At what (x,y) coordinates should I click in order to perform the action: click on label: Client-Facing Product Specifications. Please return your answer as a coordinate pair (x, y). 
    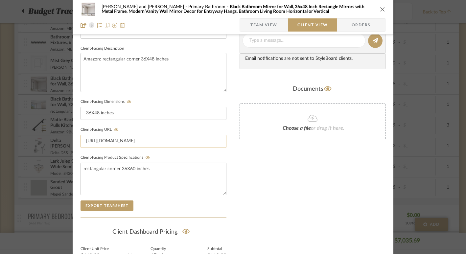
    Looking at the image, I should click on (116, 158).